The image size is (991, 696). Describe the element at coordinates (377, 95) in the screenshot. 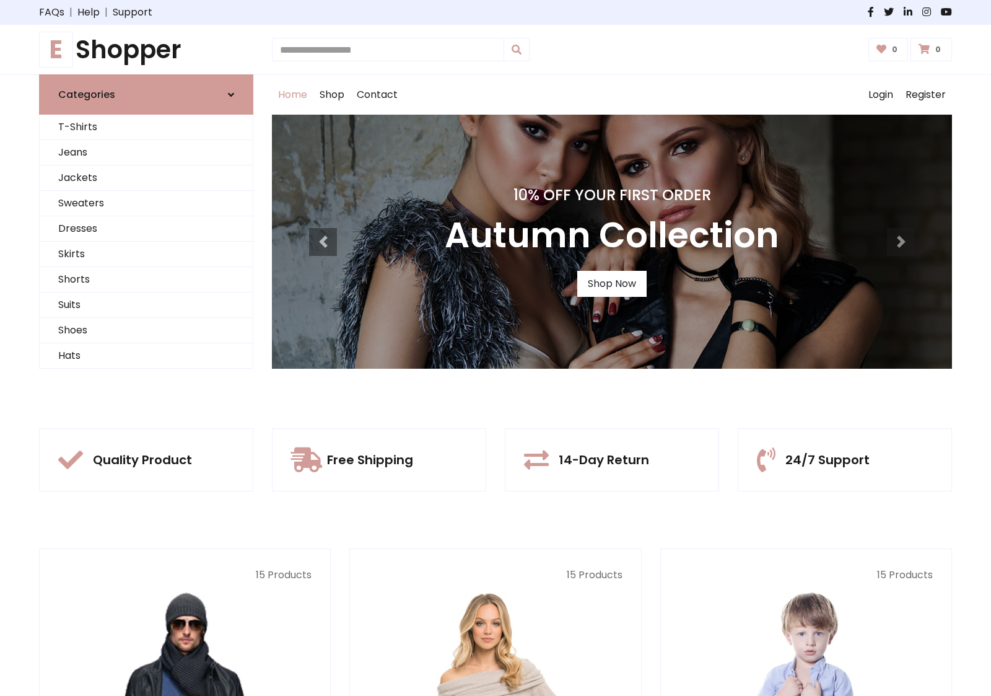

I see `a: Contact` at that location.